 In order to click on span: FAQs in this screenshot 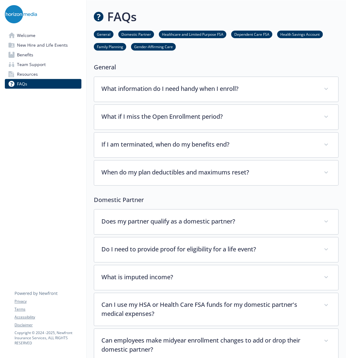, I will do `click(22, 84)`.